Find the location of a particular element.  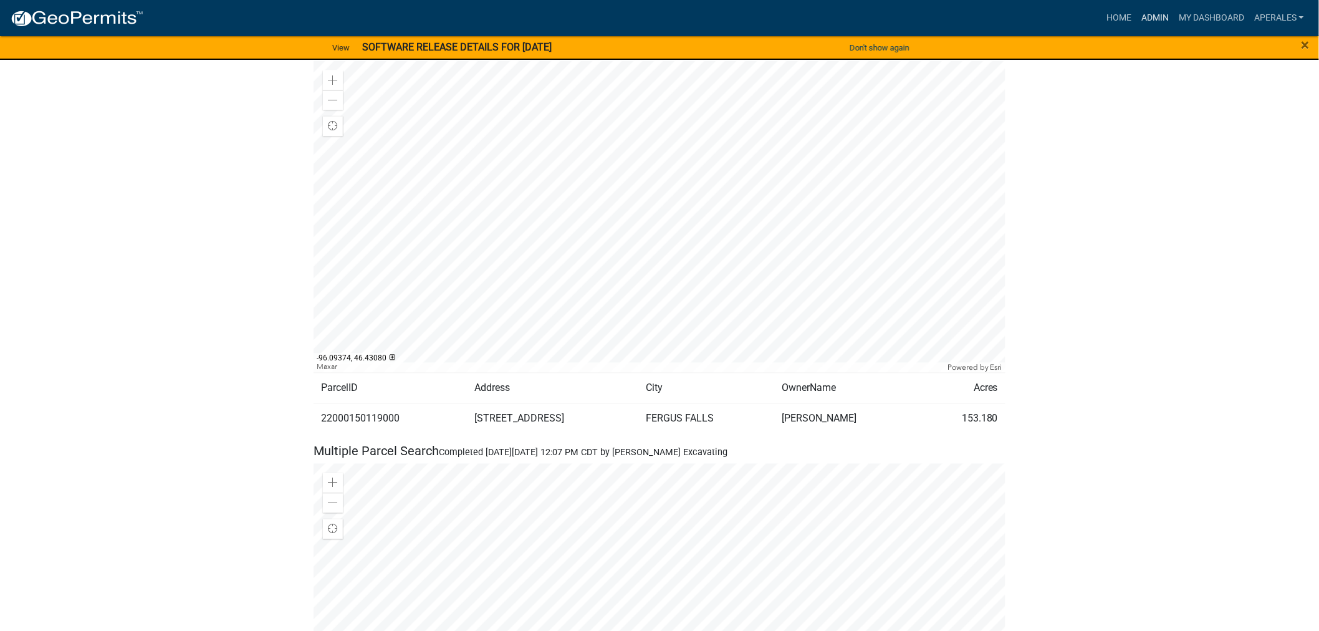

td: ParcelID is located at coordinates (390, 388).